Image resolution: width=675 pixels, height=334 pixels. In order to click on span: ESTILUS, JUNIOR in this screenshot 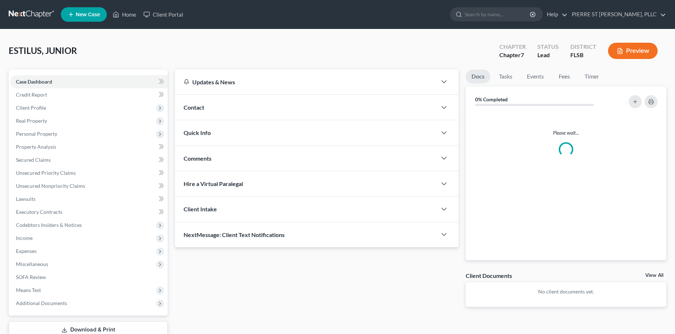, I will do `click(43, 50)`.